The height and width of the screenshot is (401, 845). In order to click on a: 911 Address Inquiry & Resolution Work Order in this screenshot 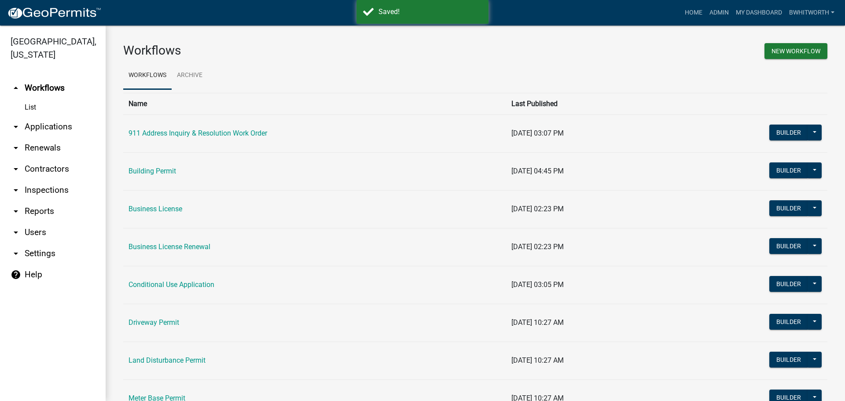, I will do `click(198, 133)`.